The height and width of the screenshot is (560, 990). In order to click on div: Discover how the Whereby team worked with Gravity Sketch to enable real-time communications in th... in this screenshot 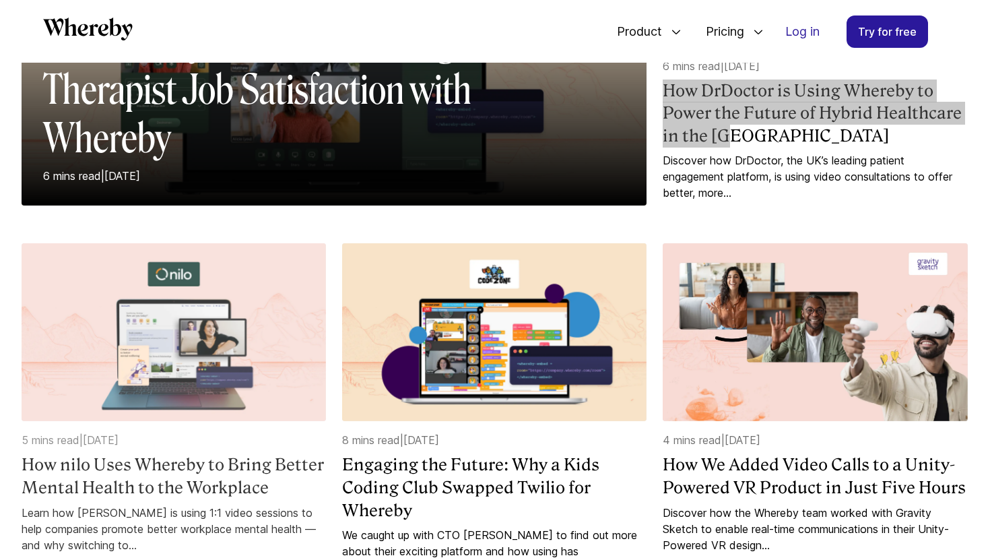, I will do `click(815, 529)`.